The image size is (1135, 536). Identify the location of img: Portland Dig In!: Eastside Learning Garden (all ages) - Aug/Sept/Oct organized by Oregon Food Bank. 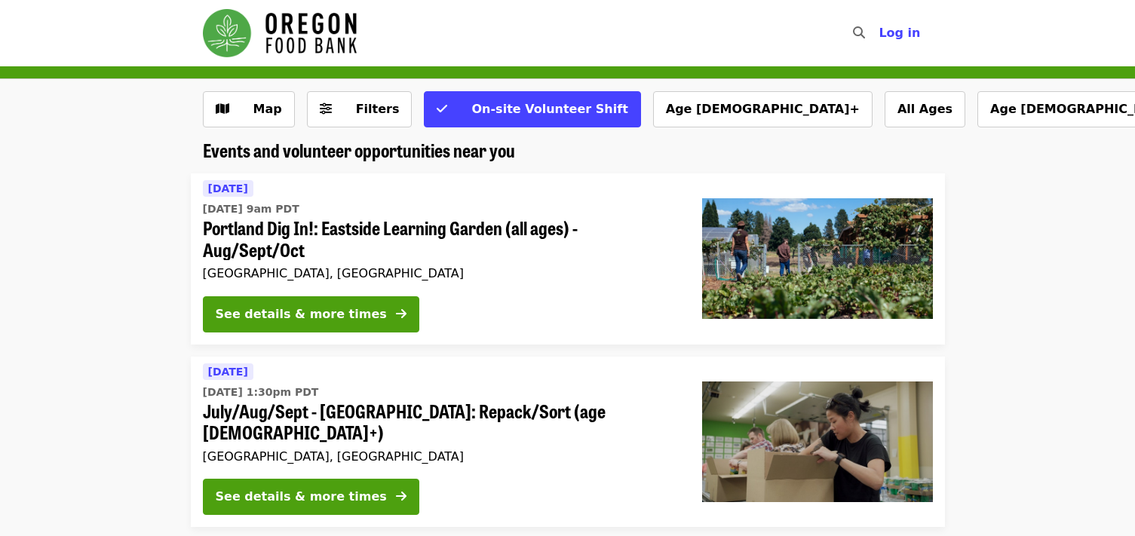
(818, 259).